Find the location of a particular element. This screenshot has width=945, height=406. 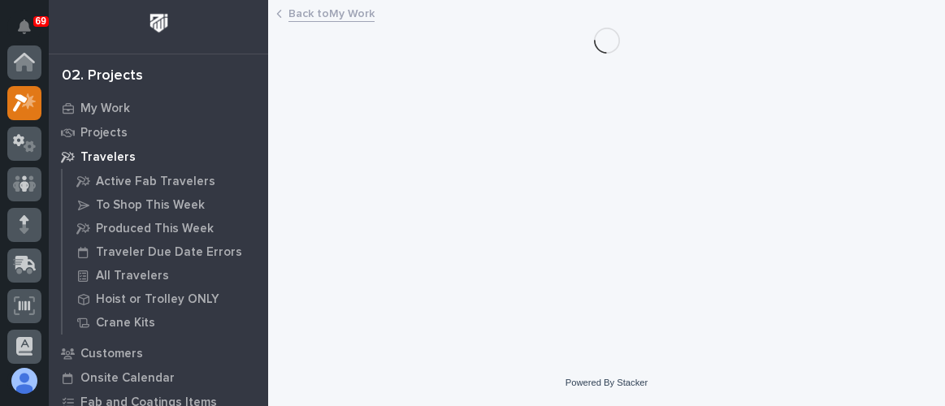

p: Projects is located at coordinates (104, 133).